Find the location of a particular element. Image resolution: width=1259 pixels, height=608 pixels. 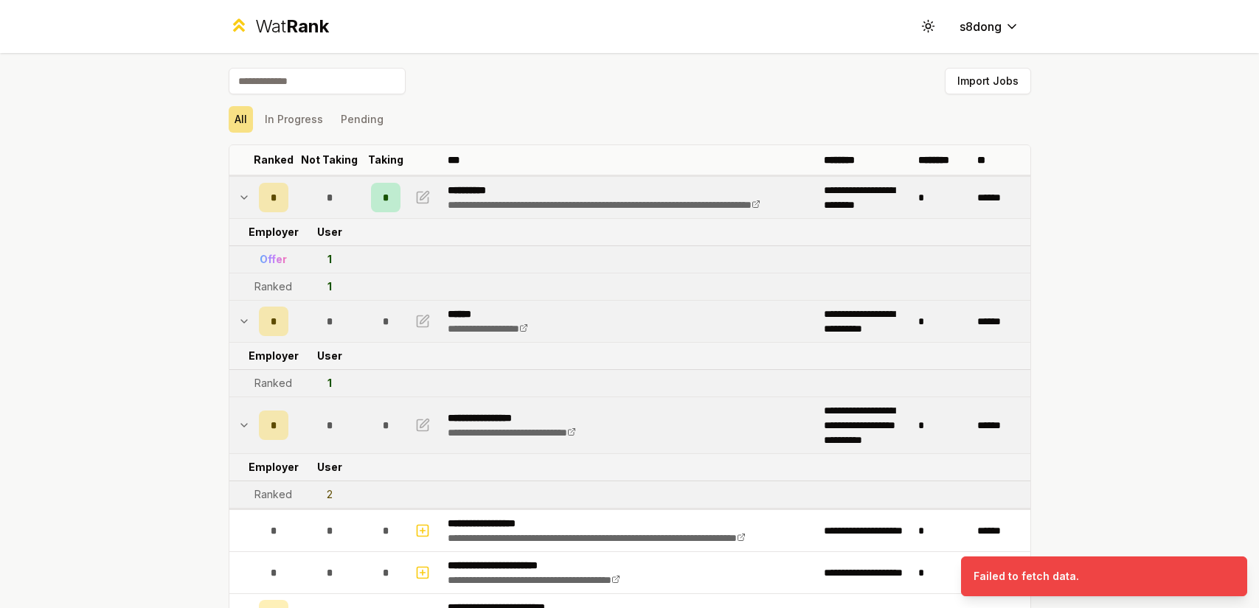

p: Taking is located at coordinates (386, 160).